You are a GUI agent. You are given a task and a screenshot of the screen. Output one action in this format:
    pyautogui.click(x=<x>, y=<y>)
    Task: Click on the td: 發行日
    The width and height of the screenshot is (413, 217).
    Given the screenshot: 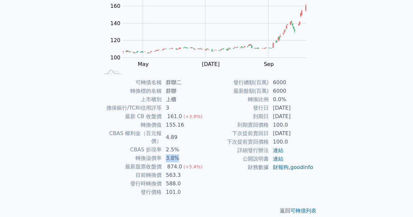 What is the action you would take?
    pyautogui.click(x=238, y=108)
    